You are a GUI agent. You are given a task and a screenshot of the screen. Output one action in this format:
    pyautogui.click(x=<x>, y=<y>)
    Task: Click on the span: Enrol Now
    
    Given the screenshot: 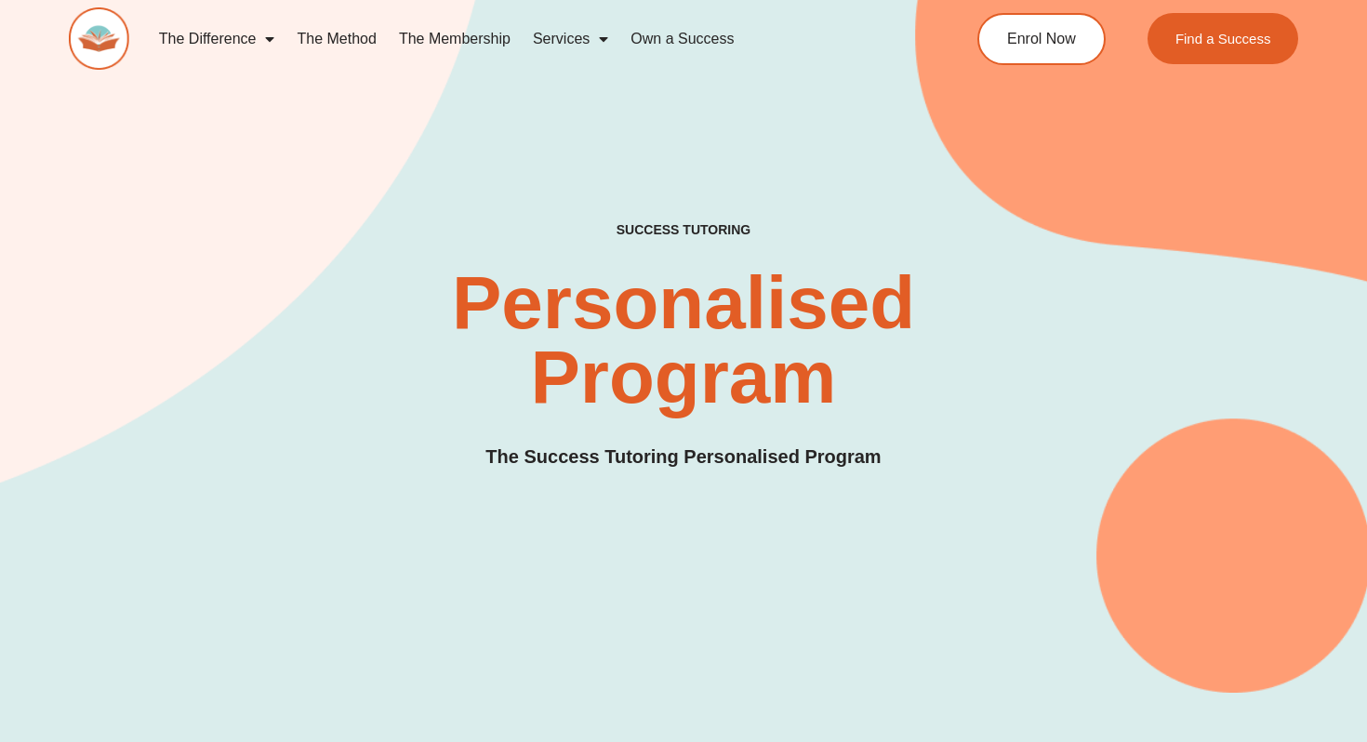 What is the action you would take?
    pyautogui.click(x=1041, y=39)
    